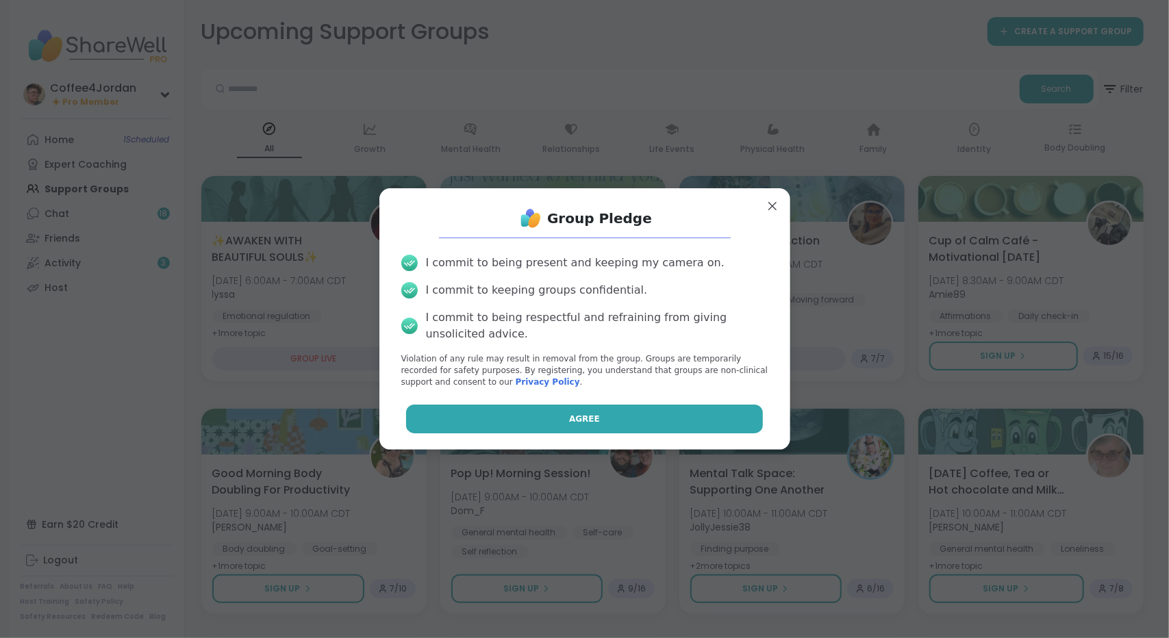  What do you see at coordinates (585, 371) in the screenshot?
I see `p: Violation of any rule may result in removal from the group. Groups are temporarily recorded for s...` at bounding box center [585, 371].